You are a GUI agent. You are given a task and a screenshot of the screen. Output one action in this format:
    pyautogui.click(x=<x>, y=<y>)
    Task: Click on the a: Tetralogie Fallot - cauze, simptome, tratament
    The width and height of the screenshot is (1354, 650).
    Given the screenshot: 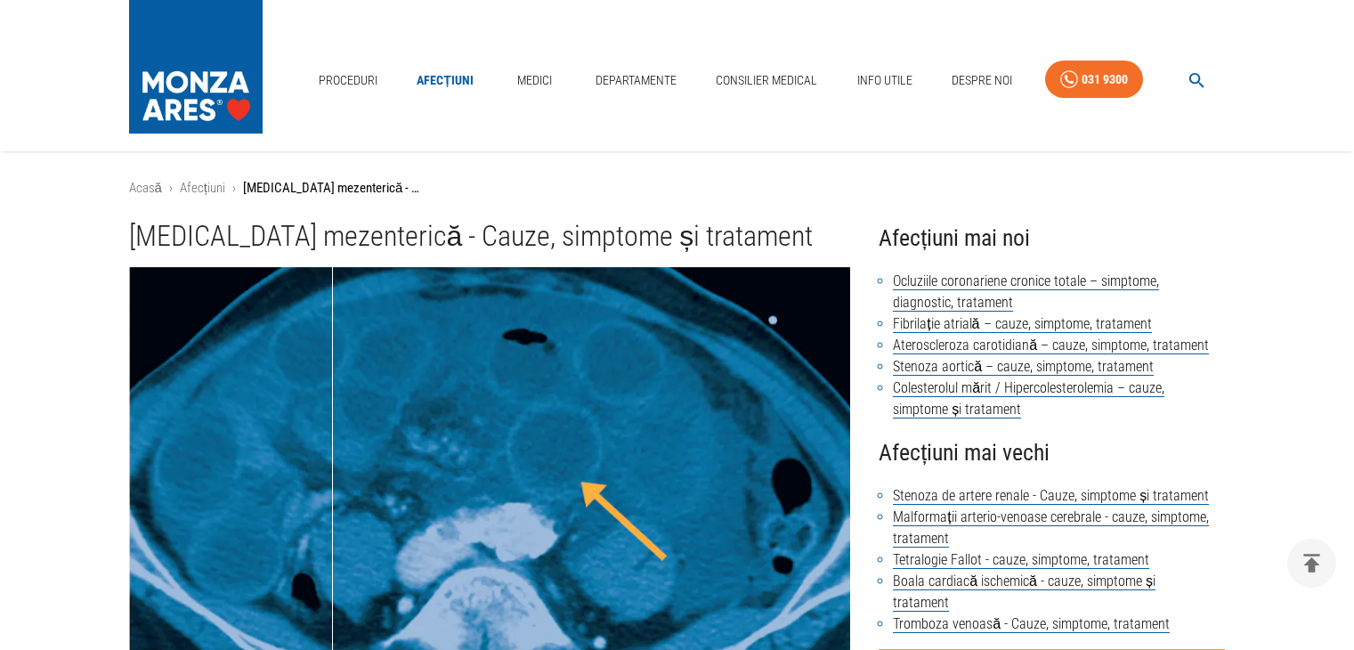 What is the action you would take?
    pyautogui.click(x=1021, y=560)
    